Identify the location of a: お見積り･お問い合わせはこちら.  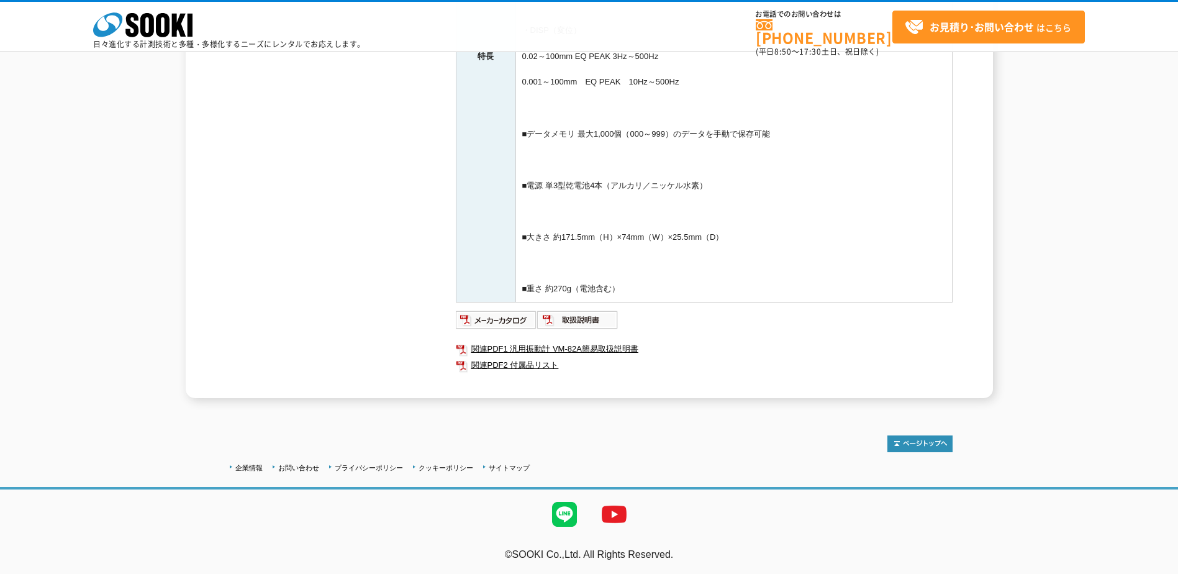
(989, 27).